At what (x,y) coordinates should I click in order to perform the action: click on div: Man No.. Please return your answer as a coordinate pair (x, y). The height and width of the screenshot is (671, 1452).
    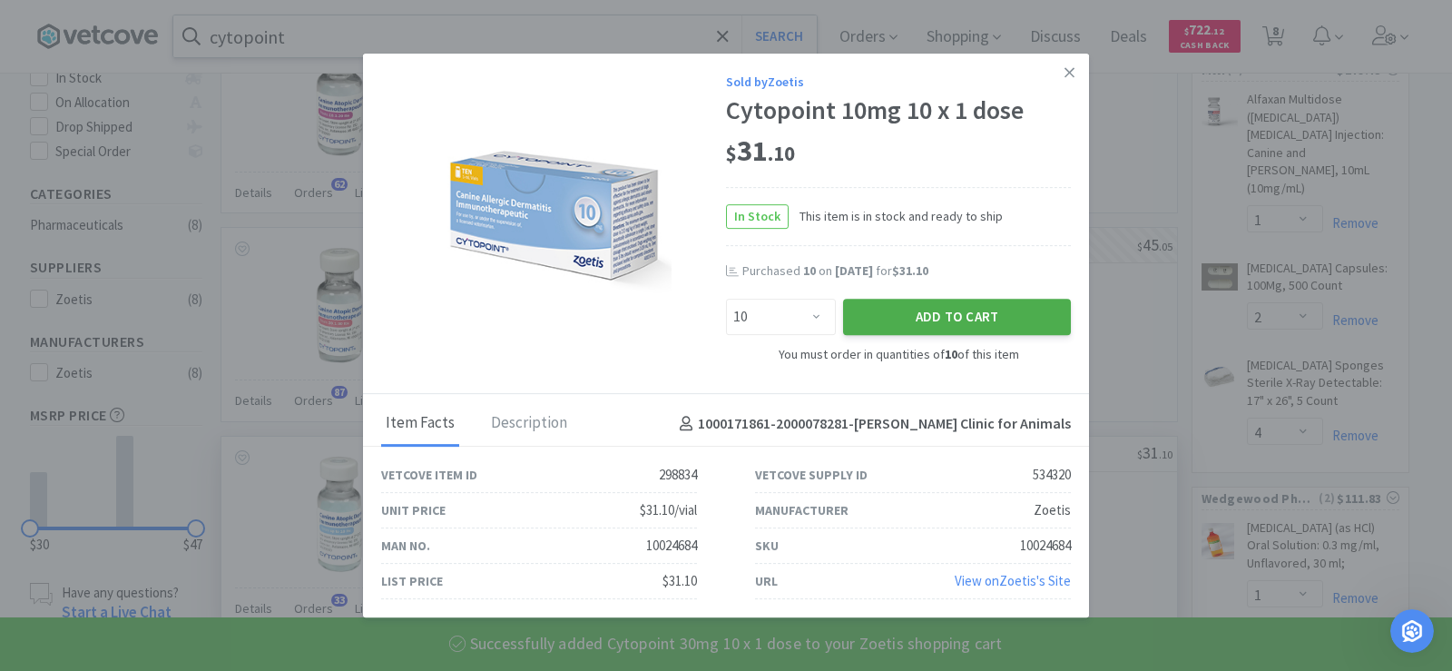
    Looking at the image, I should click on (406, 546).